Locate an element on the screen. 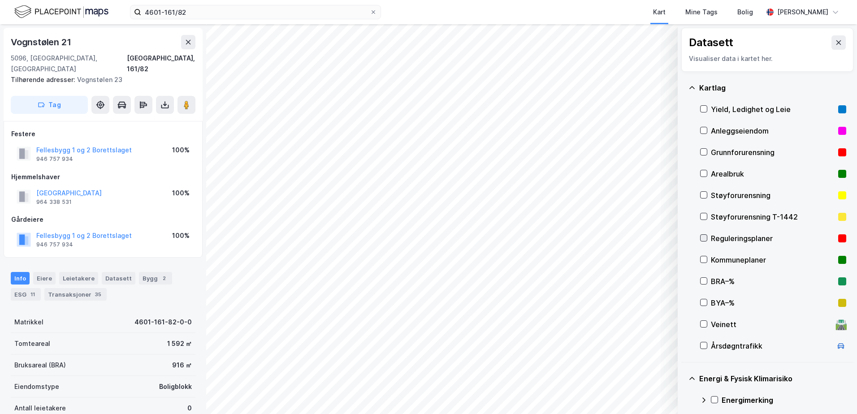 The height and width of the screenshot is (414, 857). div: Eiendomstype is located at coordinates (37, 387).